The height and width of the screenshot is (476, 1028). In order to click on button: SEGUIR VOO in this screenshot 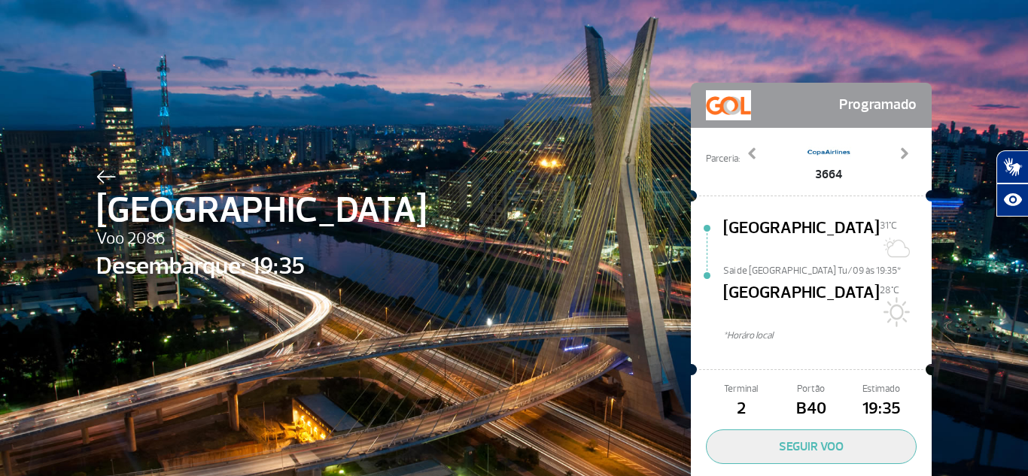, I will do `click(811, 447)`.